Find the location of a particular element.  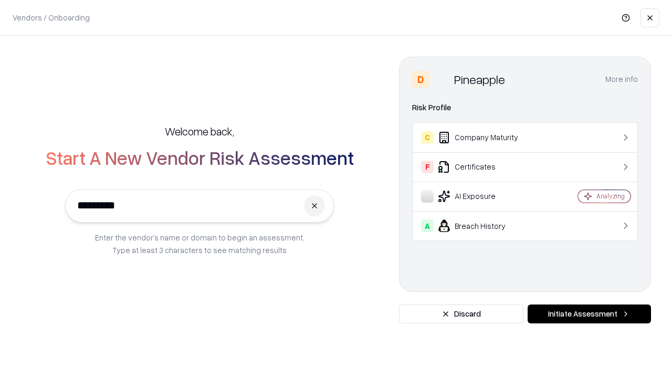

p: Enter the vendor’s name or domain to begin an assessment. Type at least 3 characters to see match... is located at coordinates (200, 244).